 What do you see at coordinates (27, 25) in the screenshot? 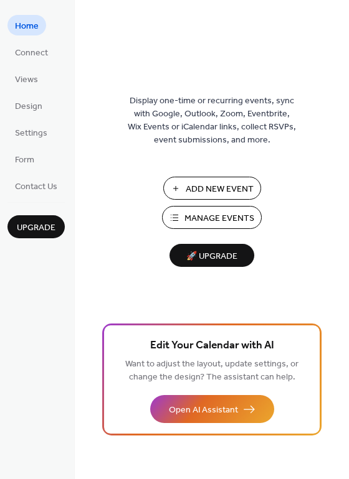
I see `a: Home` at bounding box center [27, 25].